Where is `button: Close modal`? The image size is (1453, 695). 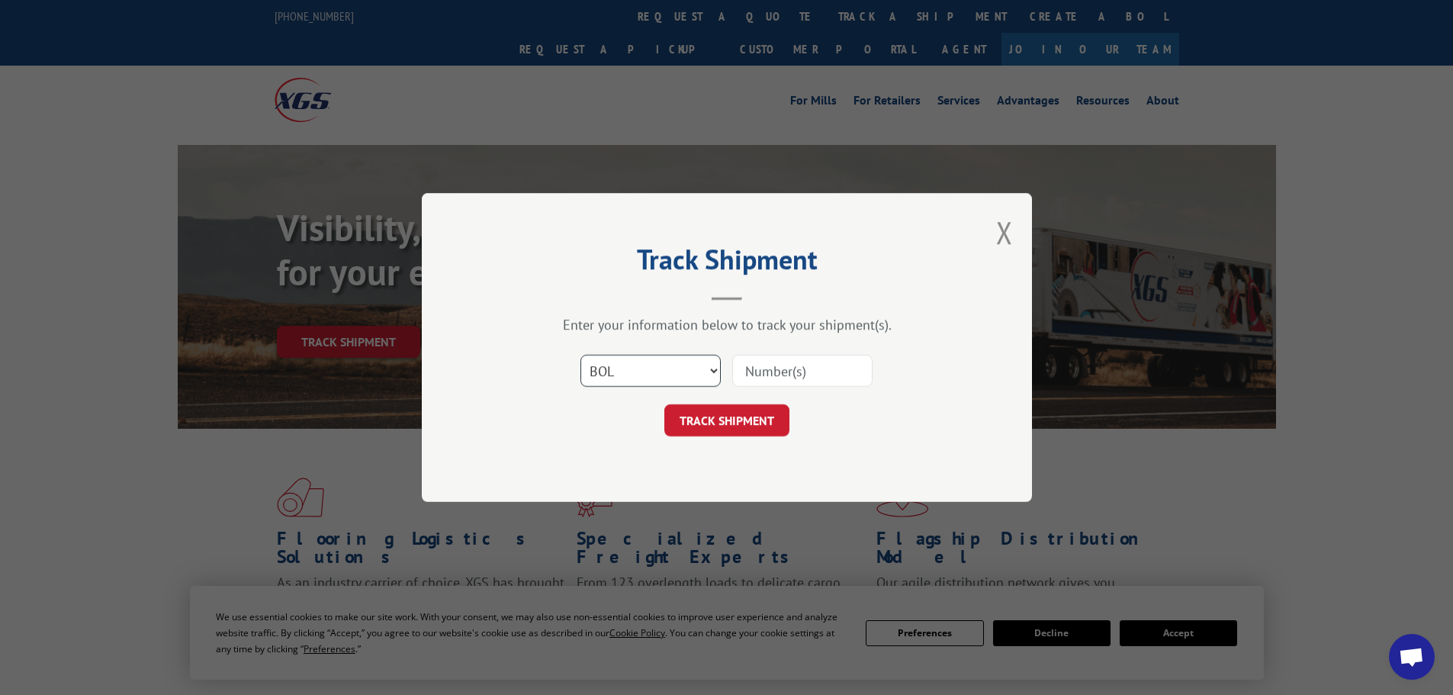
button: Close modal is located at coordinates (1004, 232).